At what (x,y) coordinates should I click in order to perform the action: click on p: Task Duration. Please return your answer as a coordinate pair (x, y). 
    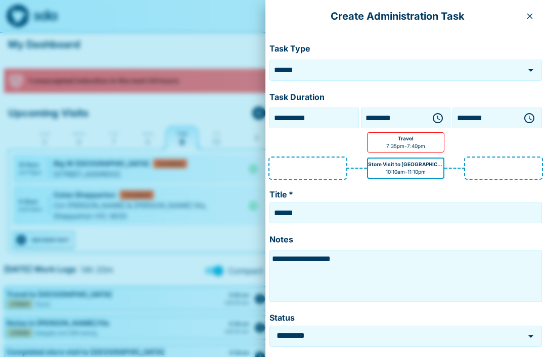
    Looking at the image, I should click on (405, 98).